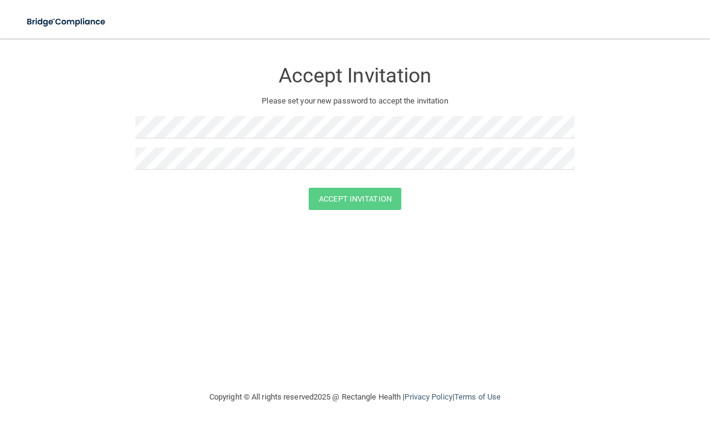  Describe the element at coordinates (355, 101) in the screenshot. I see `p: Please set your new password to accept the invitation` at that location.